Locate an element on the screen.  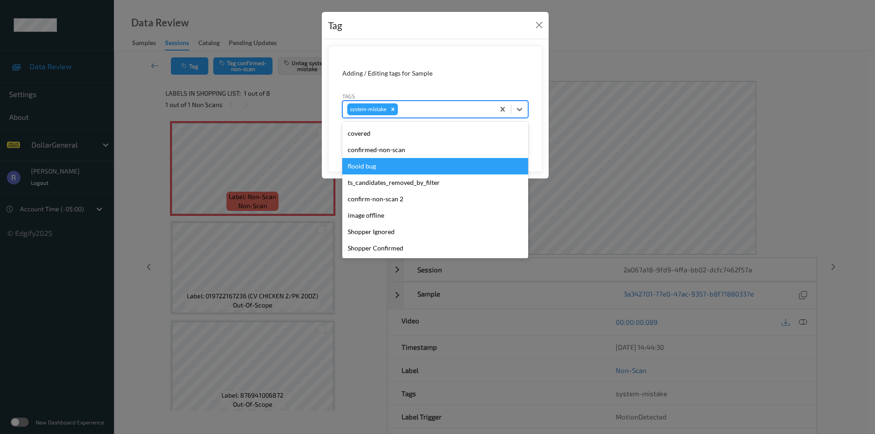
div: ts_candidates_removed_by_filter is located at coordinates (435, 183).